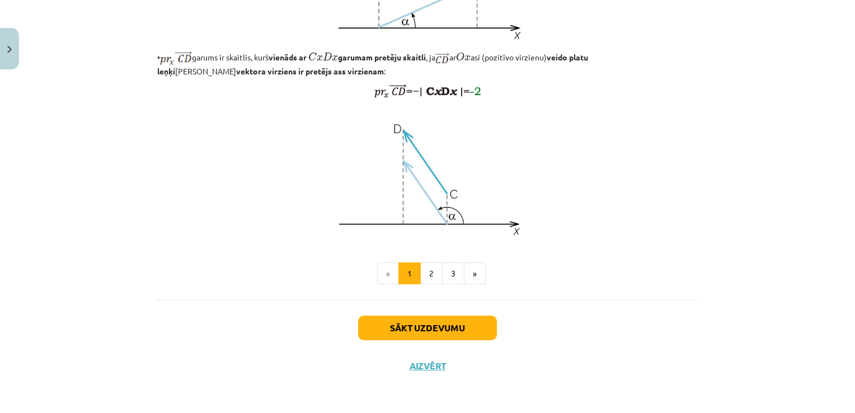 The image size is (855, 413). Describe the element at coordinates (310, 71) in the screenshot. I see `b: vektora virziens ir pretējs ass virzienam` at that location.